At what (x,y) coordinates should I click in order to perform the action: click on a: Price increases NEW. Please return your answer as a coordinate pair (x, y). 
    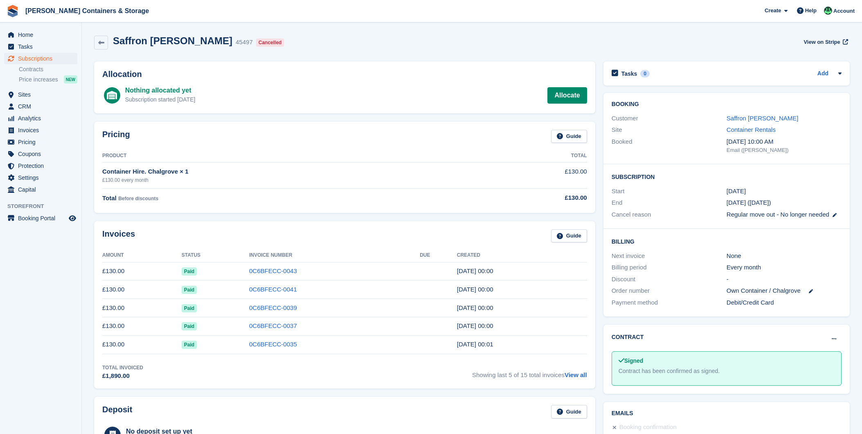
    Looking at the image, I should click on (48, 79).